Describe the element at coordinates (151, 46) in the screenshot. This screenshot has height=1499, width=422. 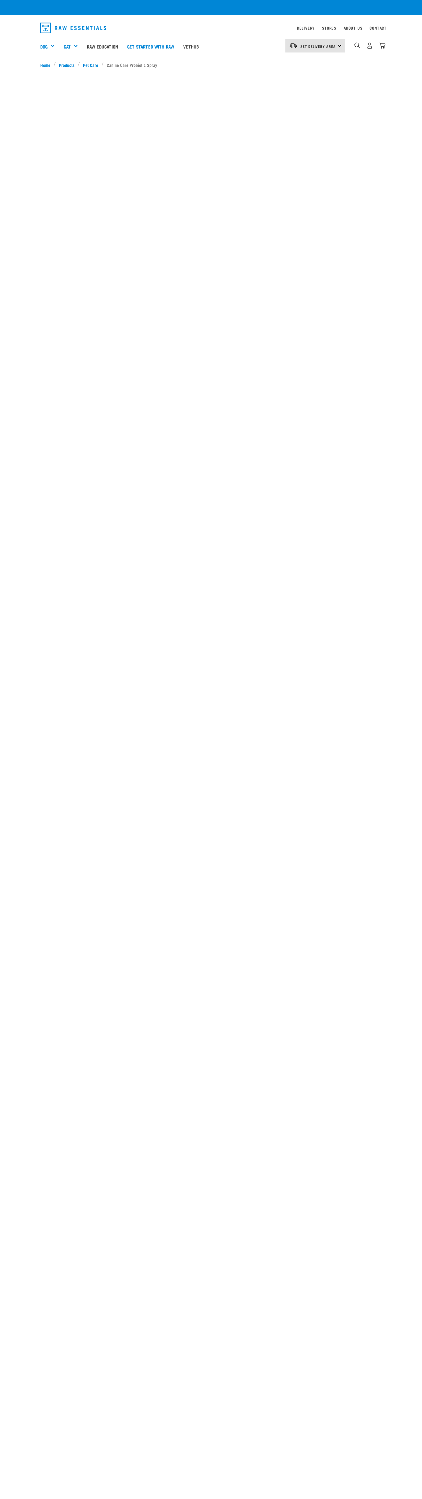
I see `a: Get started with Raw` at that location.